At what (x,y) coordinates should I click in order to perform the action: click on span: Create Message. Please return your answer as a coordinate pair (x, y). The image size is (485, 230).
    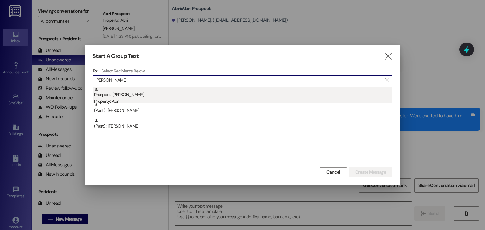
    Looking at the image, I should click on (370, 172).